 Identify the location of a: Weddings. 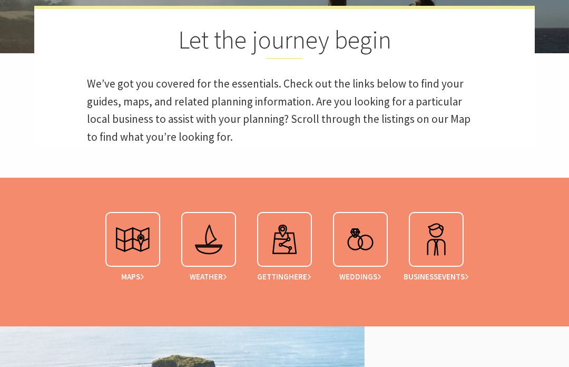
(360, 249).